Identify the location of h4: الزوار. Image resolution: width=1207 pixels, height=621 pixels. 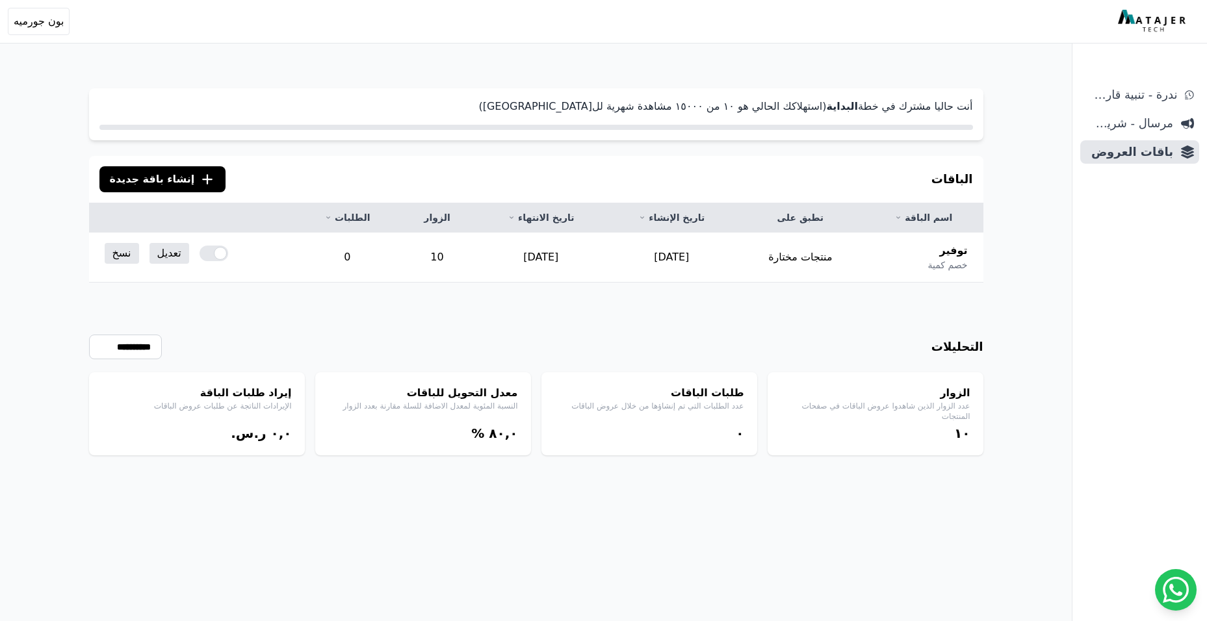
(875, 393).